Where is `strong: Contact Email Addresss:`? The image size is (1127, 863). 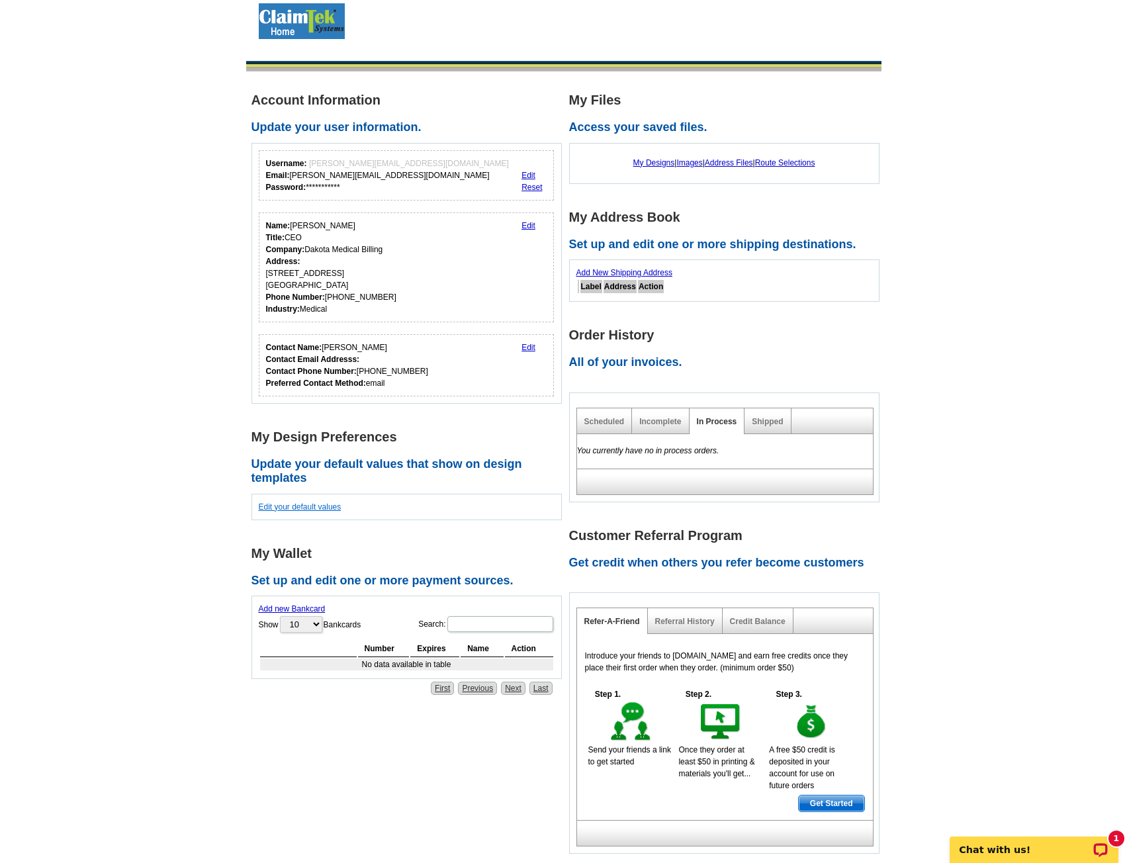
strong: Contact Email Addresss: is located at coordinates (313, 359).